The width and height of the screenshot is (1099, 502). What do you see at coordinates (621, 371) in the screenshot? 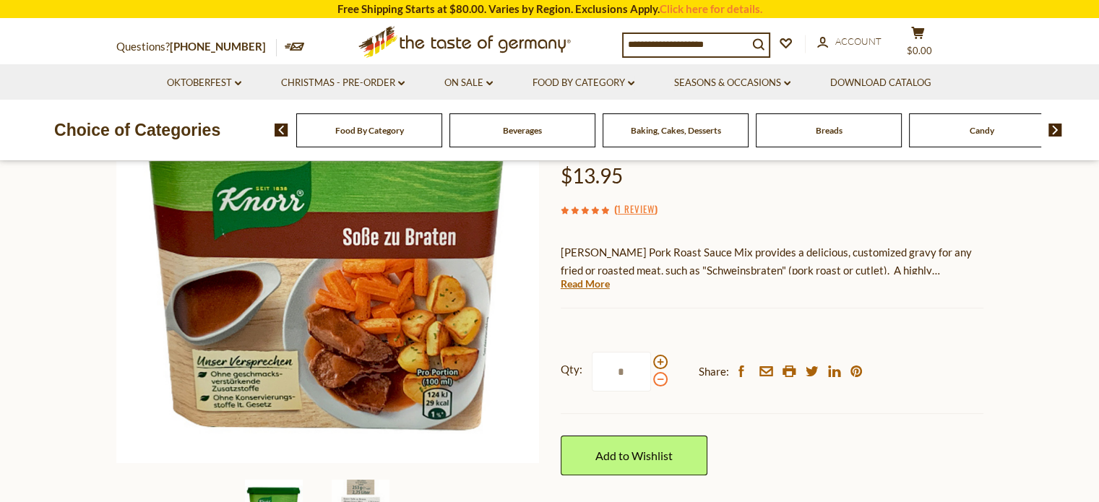
I see `input: Qty:` at bounding box center [621, 371].